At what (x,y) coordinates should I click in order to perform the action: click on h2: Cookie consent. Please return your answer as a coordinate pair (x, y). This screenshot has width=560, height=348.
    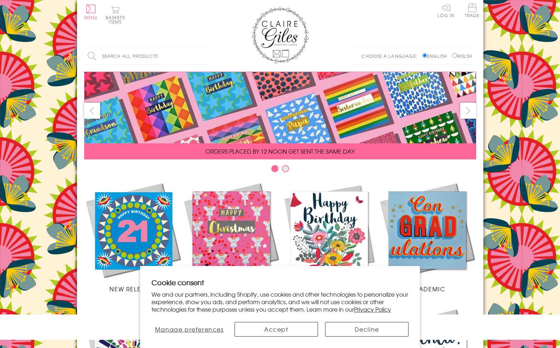
    Looking at the image, I should click on (280, 283).